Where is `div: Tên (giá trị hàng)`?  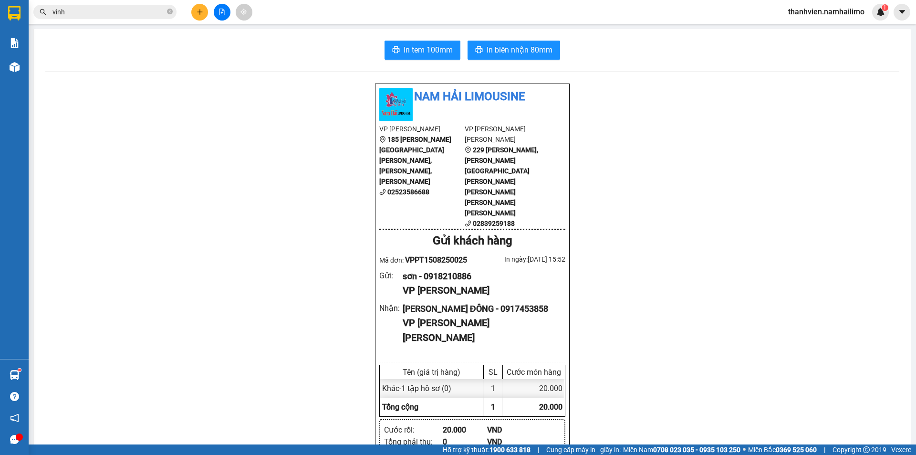 div: Tên (giá trị hàng) is located at coordinates (431, 372).